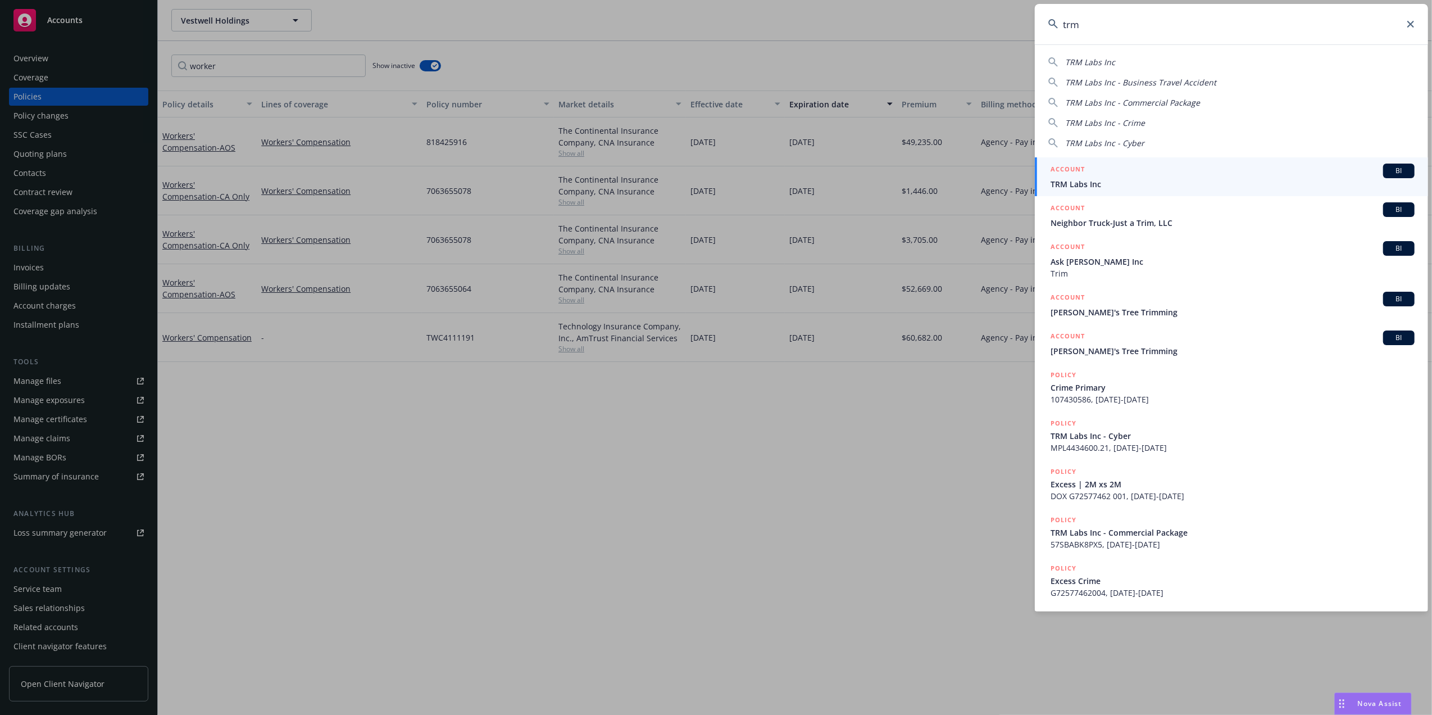 This screenshot has width=1432, height=715. Describe the element at coordinates (1232, 215) in the screenshot. I see `a: ACCOUNTBINeighbor Truck-Just a Trim, LLC` at that location.